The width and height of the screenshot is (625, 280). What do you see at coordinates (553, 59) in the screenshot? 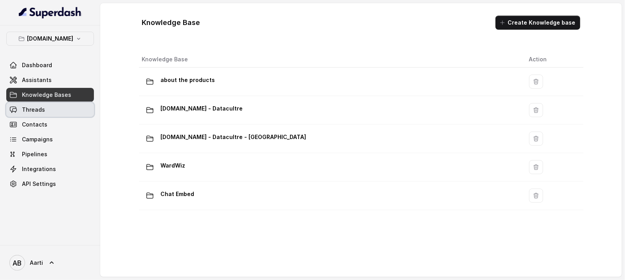
I see `th: Action` at bounding box center [553, 59].